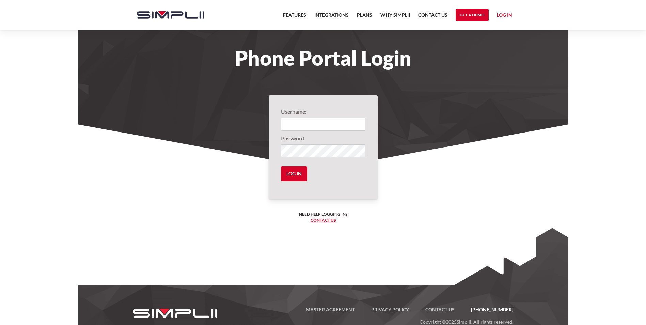 The width and height of the screenshot is (646, 325). What do you see at coordinates (323, 217) in the screenshot?
I see `h6: Need help logging in? ‍` at bounding box center [323, 217].